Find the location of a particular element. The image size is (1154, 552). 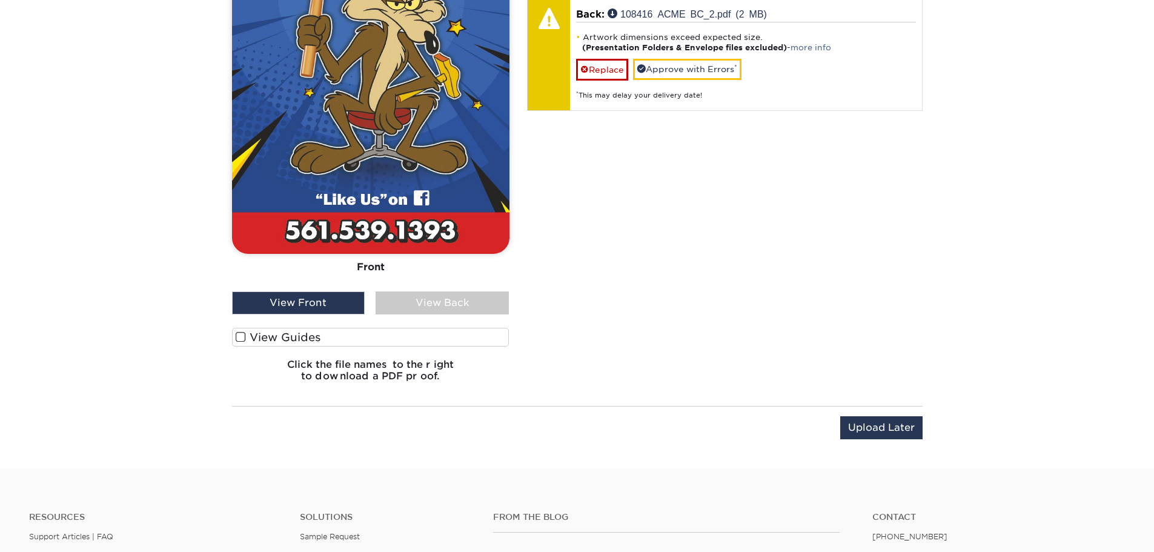

a: Sample Request is located at coordinates (329, 536).